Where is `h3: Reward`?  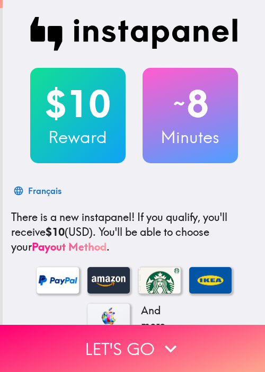 h3: Reward is located at coordinates (78, 137).